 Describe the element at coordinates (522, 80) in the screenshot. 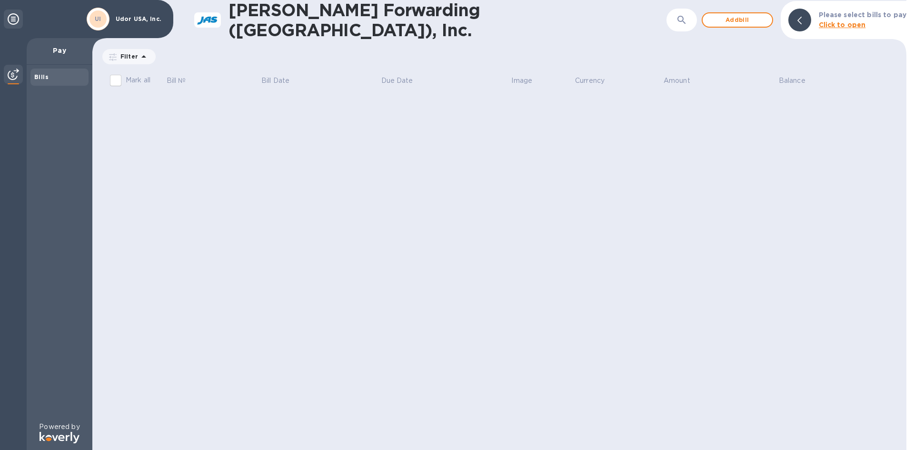

I see `p: Image` at that location.